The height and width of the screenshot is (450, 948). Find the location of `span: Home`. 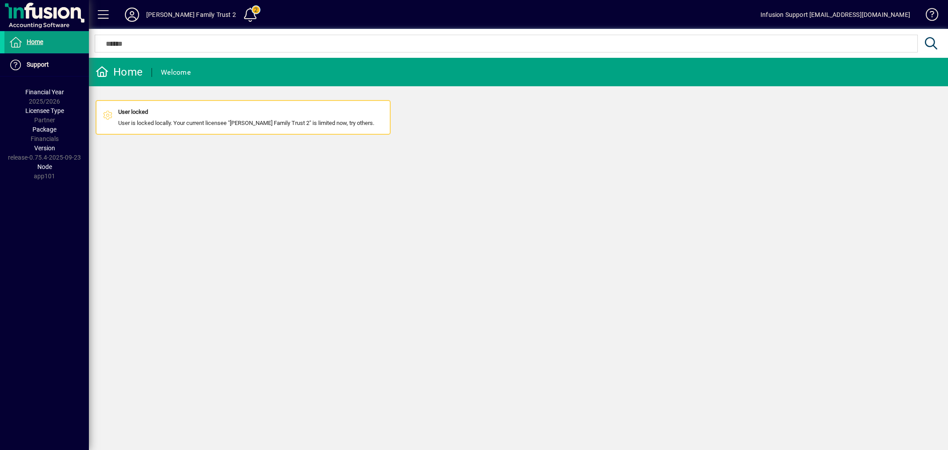

span: Home is located at coordinates (35, 42).